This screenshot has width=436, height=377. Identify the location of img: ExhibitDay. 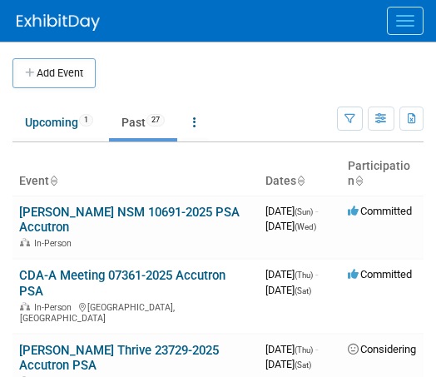
(58, 22).